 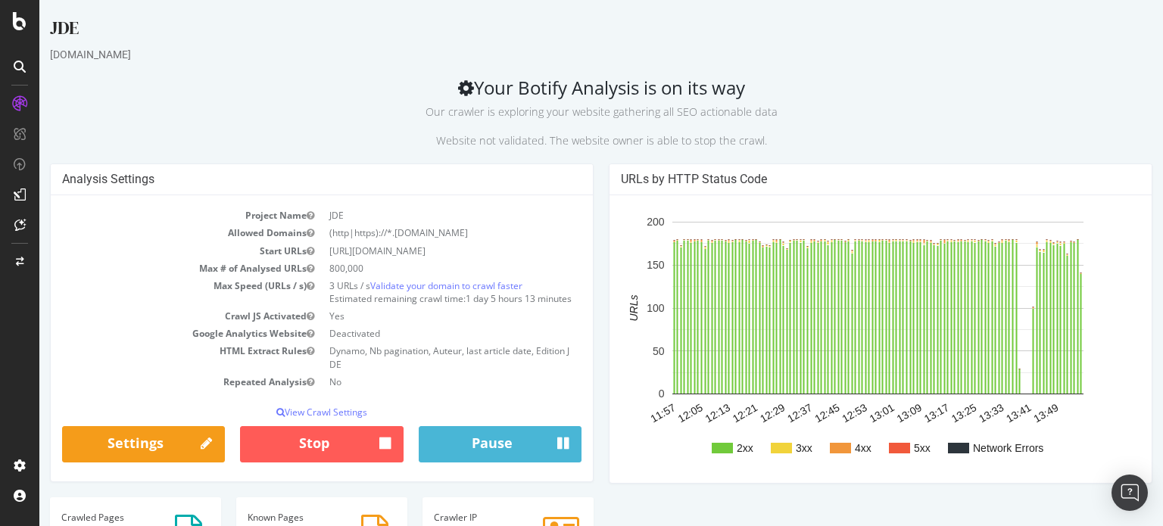 What do you see at coordinates (562, 140) in the screenshot?
I see `small: Website not validated. The website owner is able to stop the crawl.` at bounding box center [562, 140].